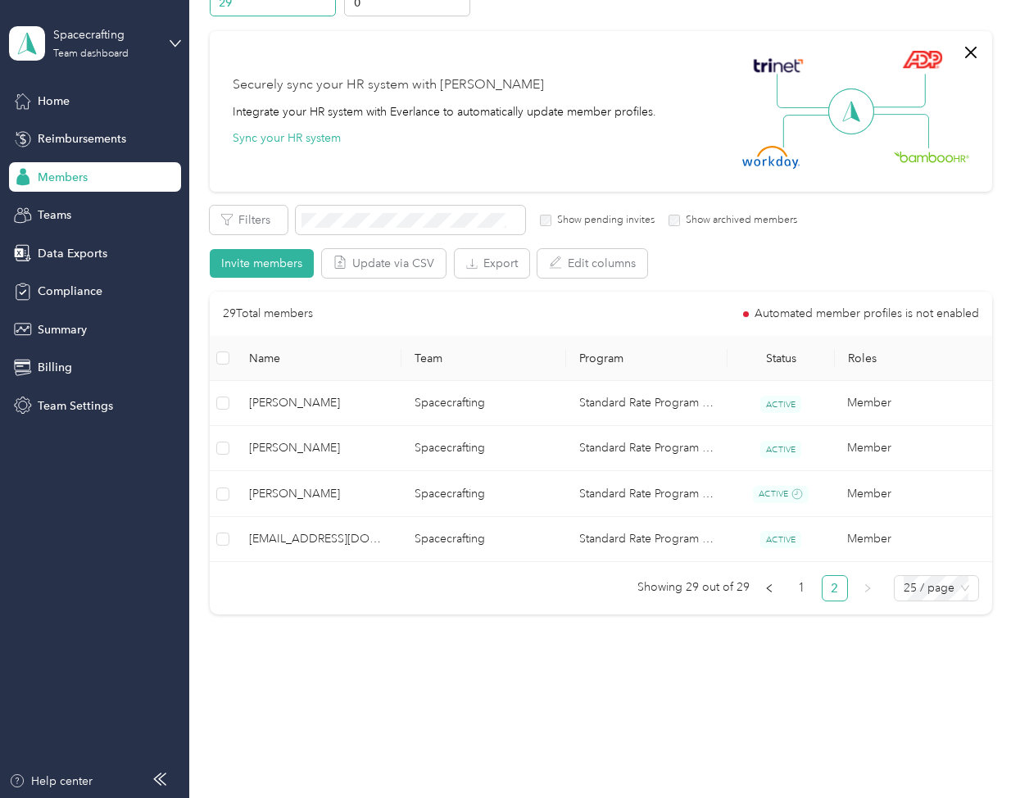 The image size is (1020, 798). Describe the element at coordinates (51, 781) in the screenshot. I see `div: Help center` at that location.